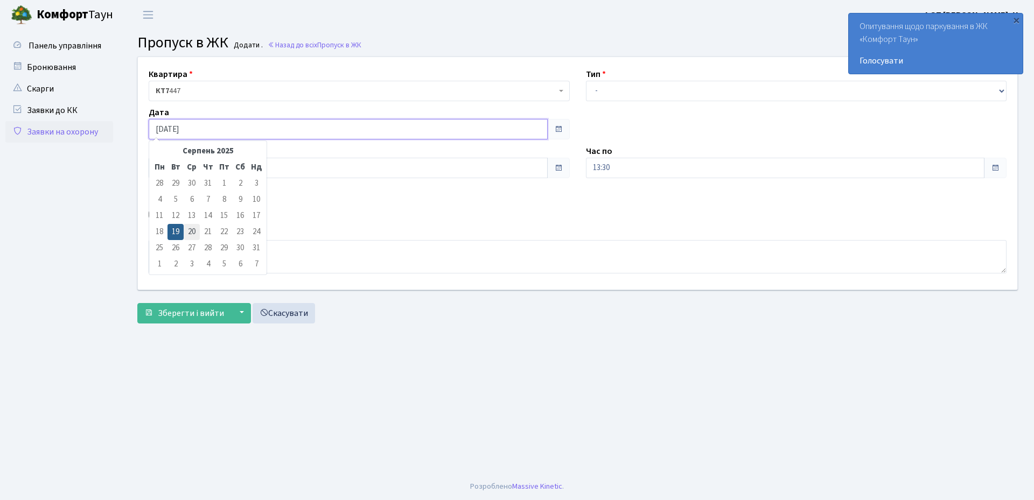  Describe the element at coordinates (240, 200) in the screenshot. I see `td: 9` at that location.